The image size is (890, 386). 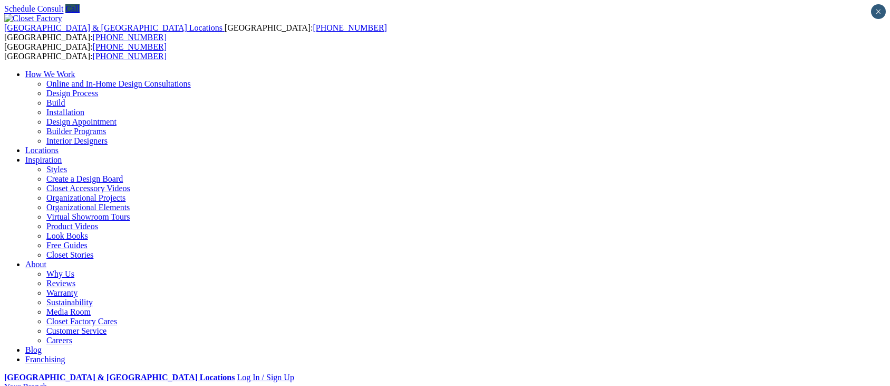 What do you see at coordinates (56, 169) in the screenshot?
I see `a: Styles` at bounding box center [56, 169].